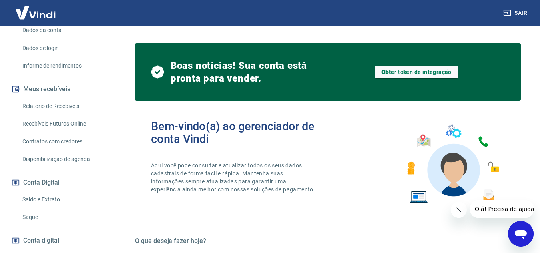 This screenshot has height=253, width=540. Describe the element at coordinates (64, 106) in the screenshot. I see `a: Relatório de Recebíveis` at that location.